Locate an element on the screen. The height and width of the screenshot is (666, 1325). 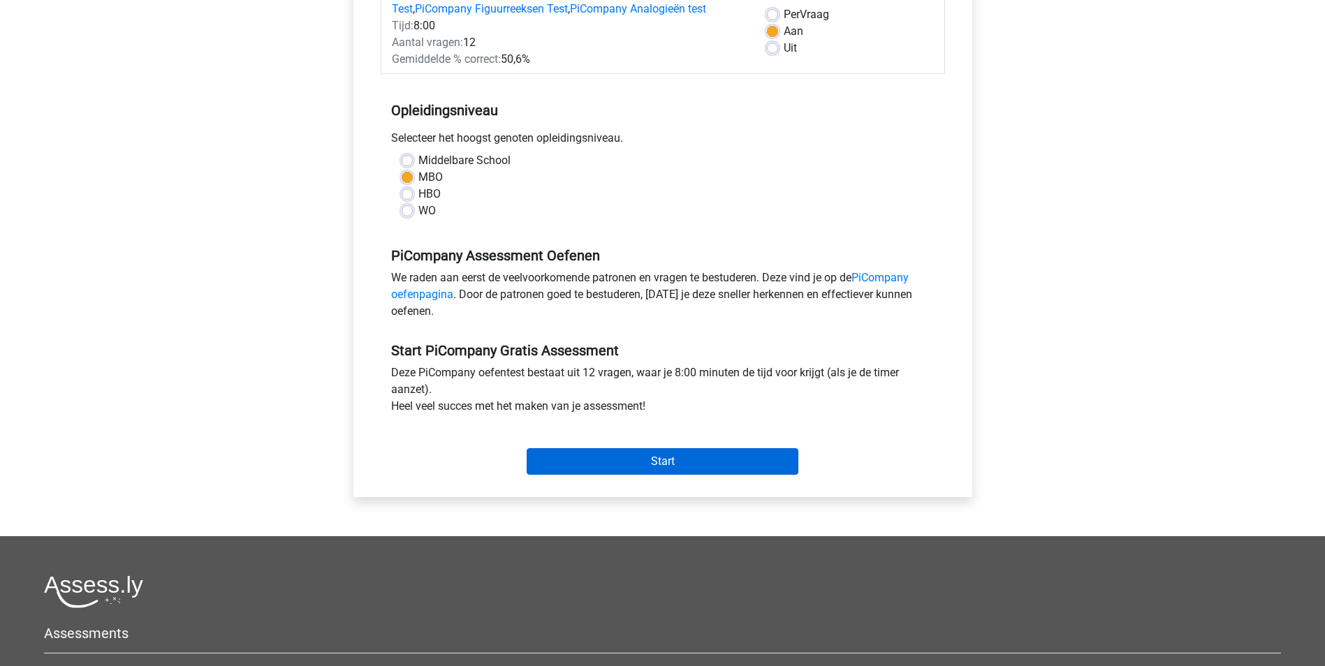
label: HBO is located at coordinates (430, 194).